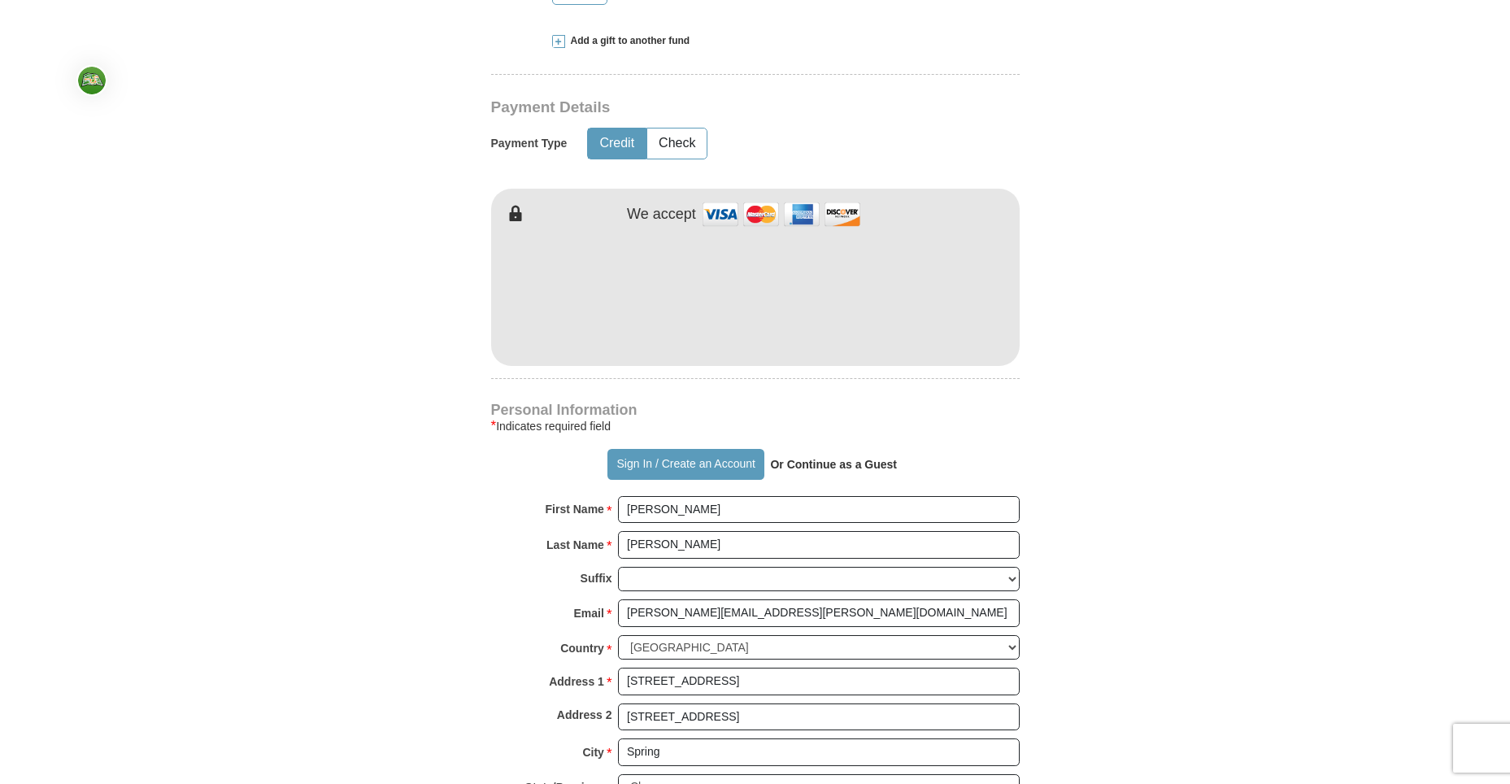 This screenshot has height=784, width=1510. I want to click on strong: Suffix, so click(596, 578).